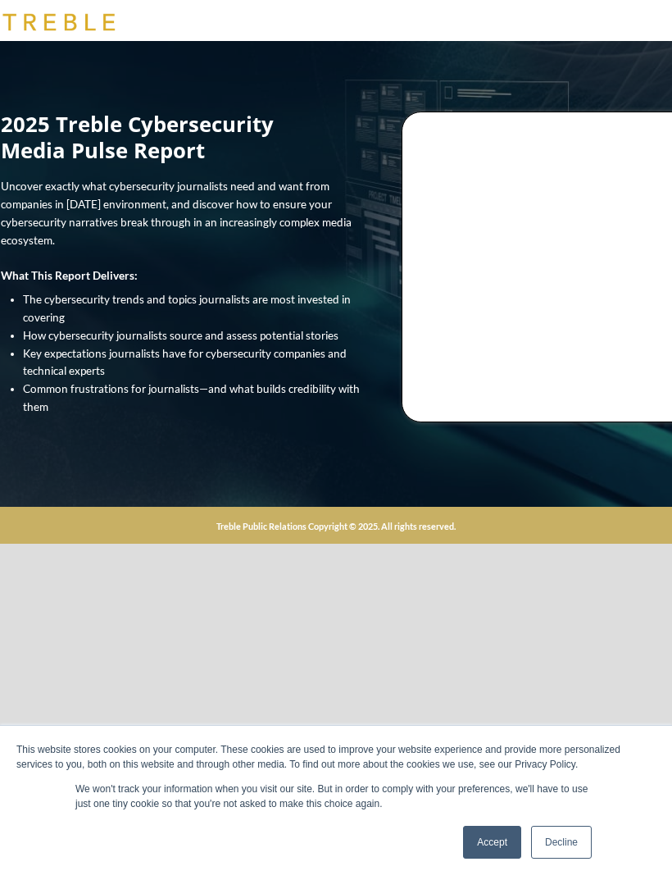  What do you see at coordinates (137, 137) in the screenshot?
I see `span: 2025 Treble Cybersecurity Media Pulse Report` at bounding box center [137, 137].